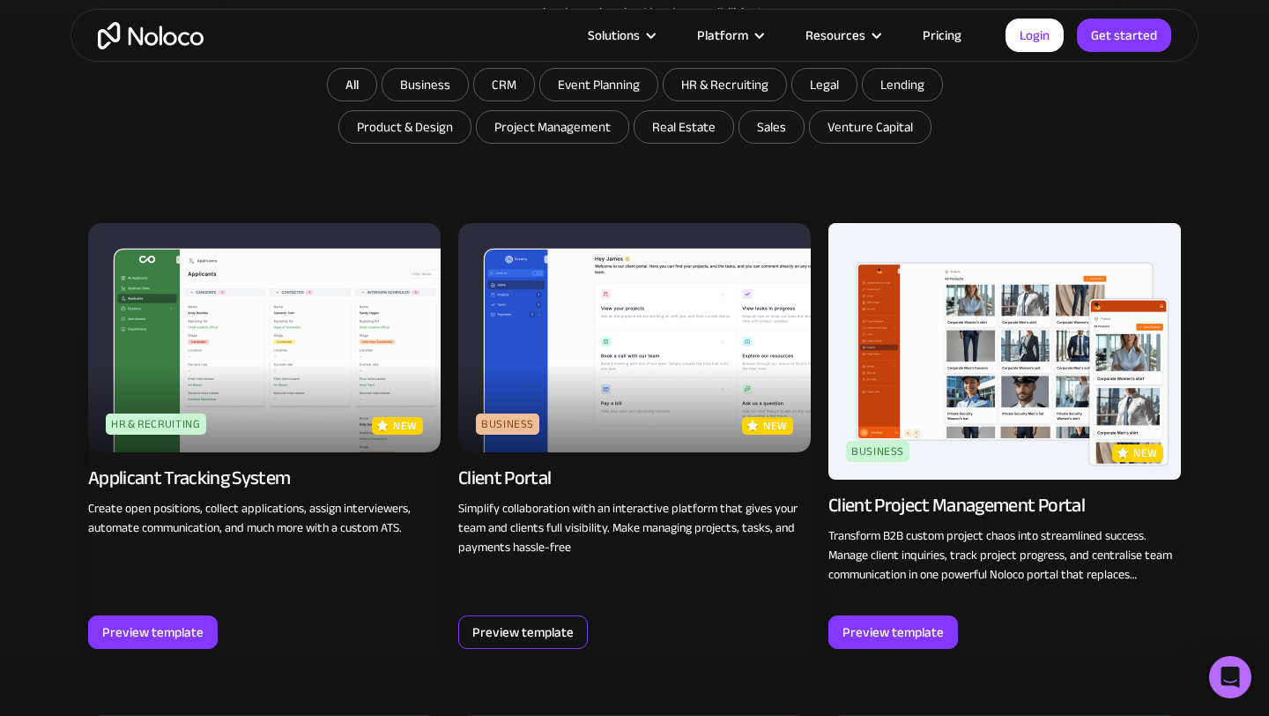 This screenshot has width=1269, height=716. Describe the element at coordinates (190, 478) in the screenshot. I see `div: Applicant Tracking System` at that location.